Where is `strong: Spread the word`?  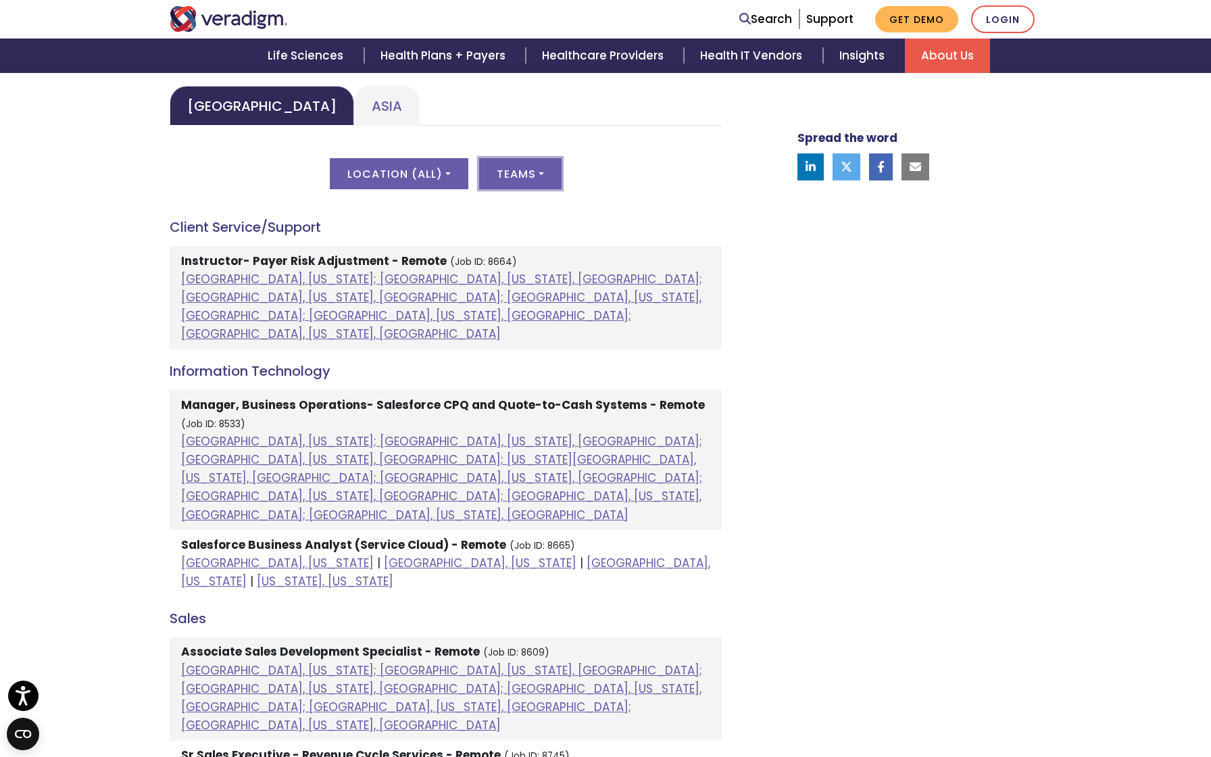 strong: Spread the word is located at coordinates (847, 138).